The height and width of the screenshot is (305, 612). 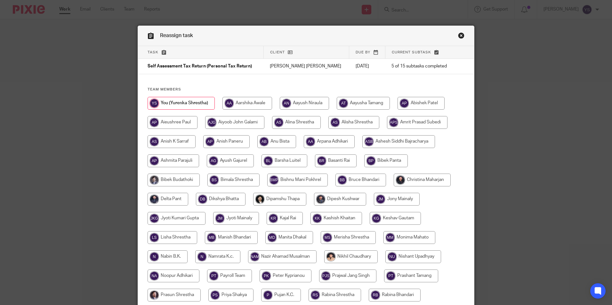 What do you see at coordinates (306, 90) in the screenshot?
I see `h4: Team members` at bounding box center [306, 90].